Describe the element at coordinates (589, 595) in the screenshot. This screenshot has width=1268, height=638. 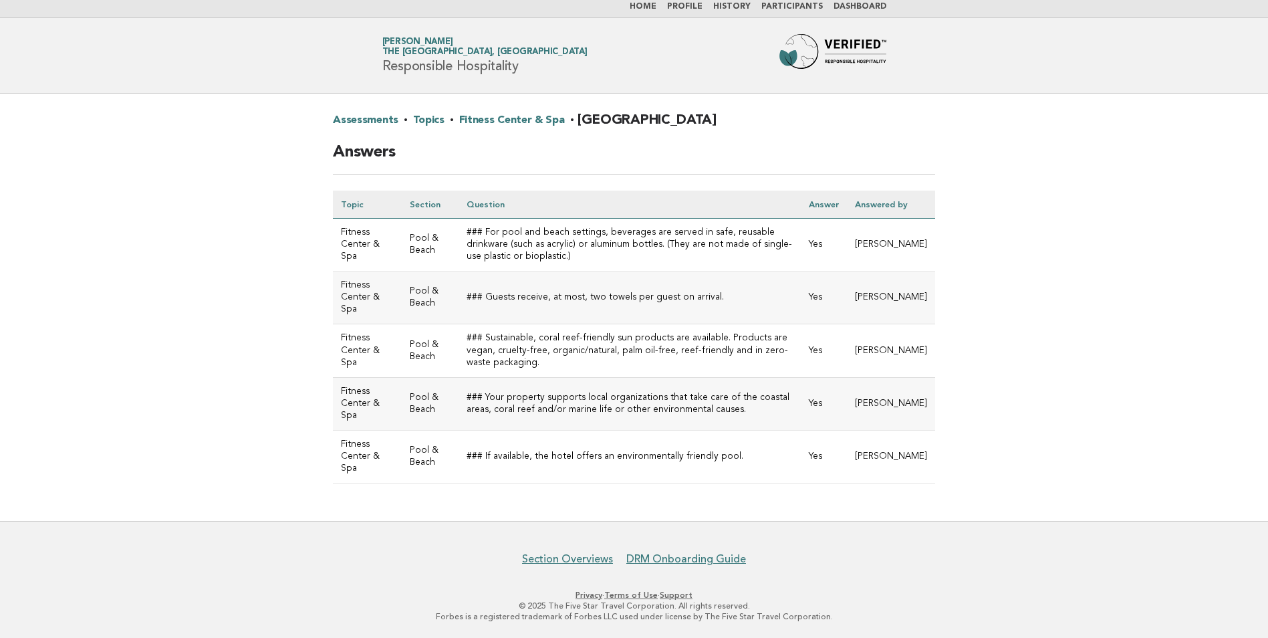
I see `a: Privacy` at that location.